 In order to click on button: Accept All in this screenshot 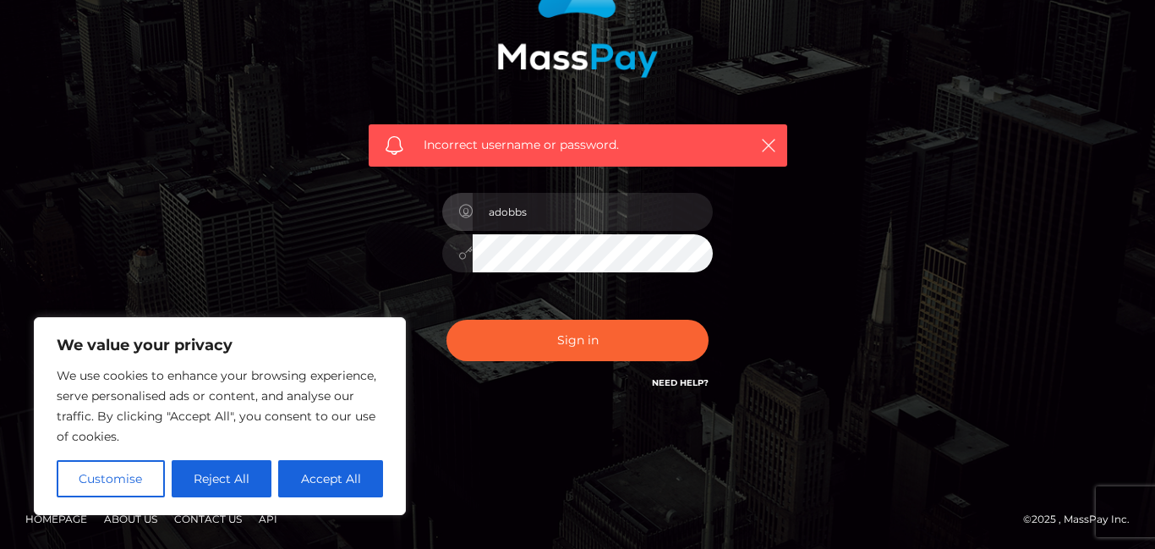, I will do `click(331, 479)`.